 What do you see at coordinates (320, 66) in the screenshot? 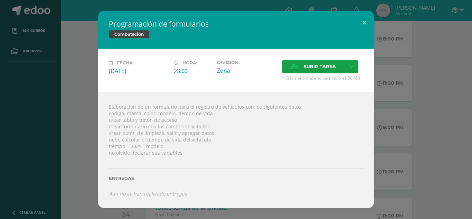
I see `span: Subir tarea` at bounding box center [320, 66].